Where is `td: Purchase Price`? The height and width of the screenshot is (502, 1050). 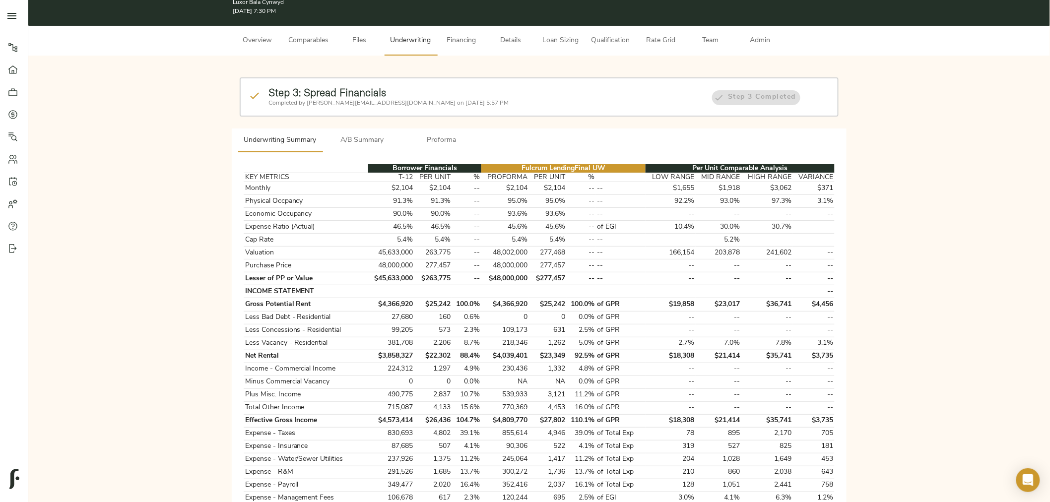
td: Purchase Price is located at coordinates (306, 266).